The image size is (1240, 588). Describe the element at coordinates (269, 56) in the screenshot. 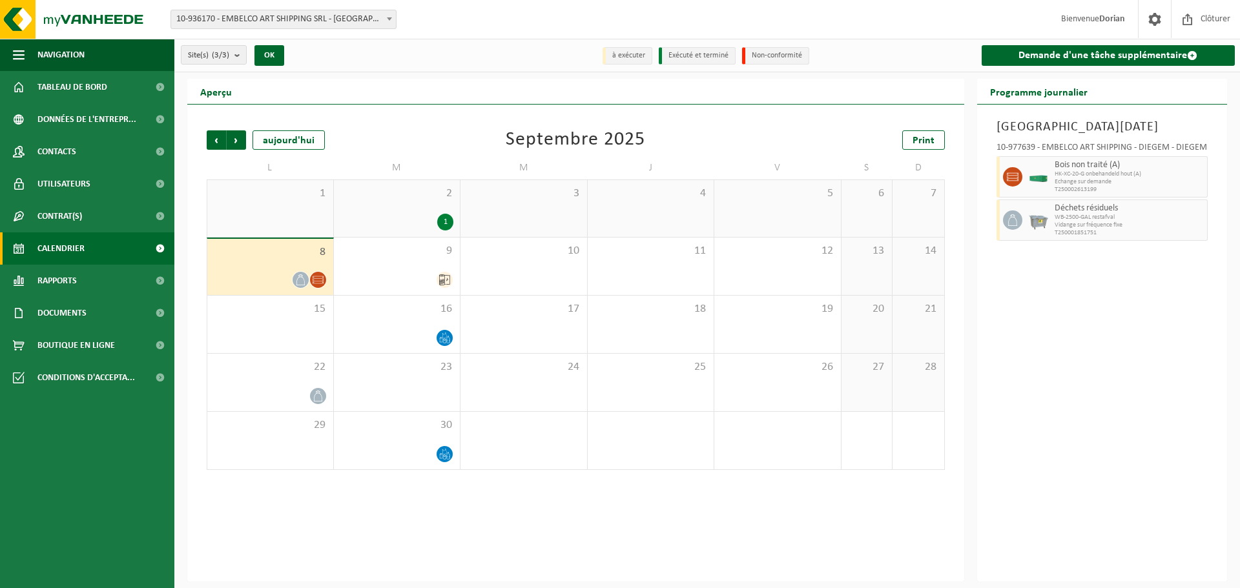

I see `button: OK` at that location.